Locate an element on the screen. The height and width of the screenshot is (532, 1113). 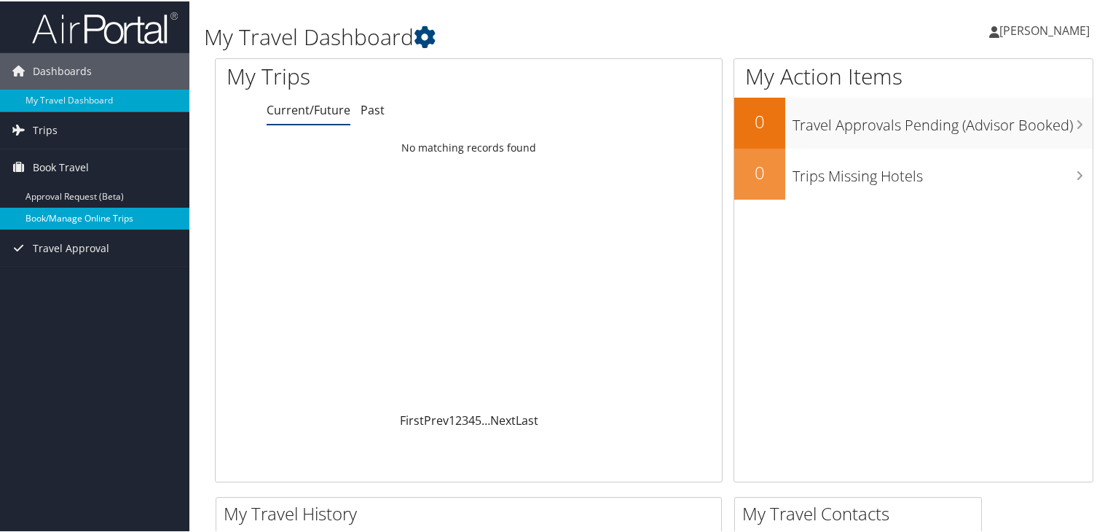
a: 0Trips Missing Hotels is located at coordinates (914, 173).